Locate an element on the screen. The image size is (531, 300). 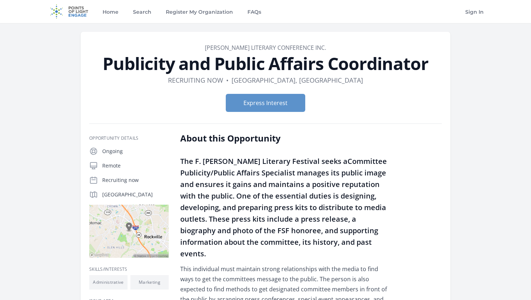
dd: Recruiting now is located at coordinates (196, 80).